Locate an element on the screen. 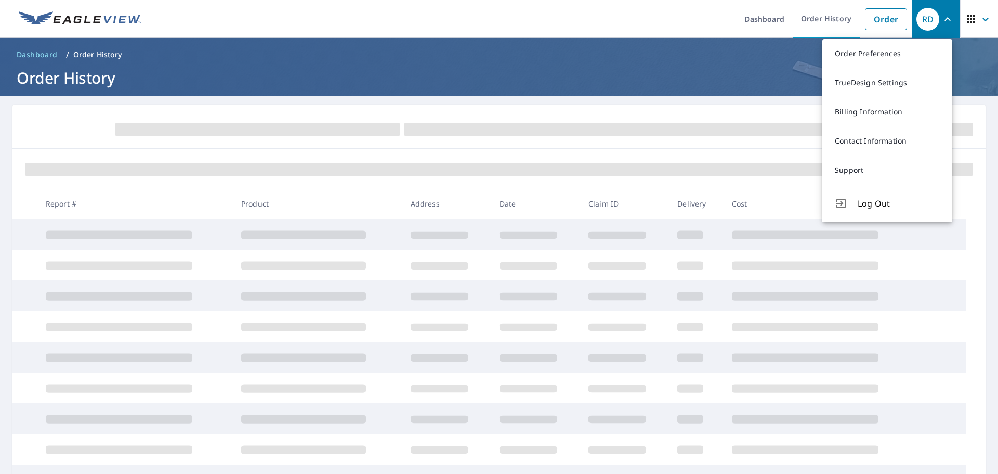 The image size is (998, 474). a: Contact Information is located at coordinates (888, 141).